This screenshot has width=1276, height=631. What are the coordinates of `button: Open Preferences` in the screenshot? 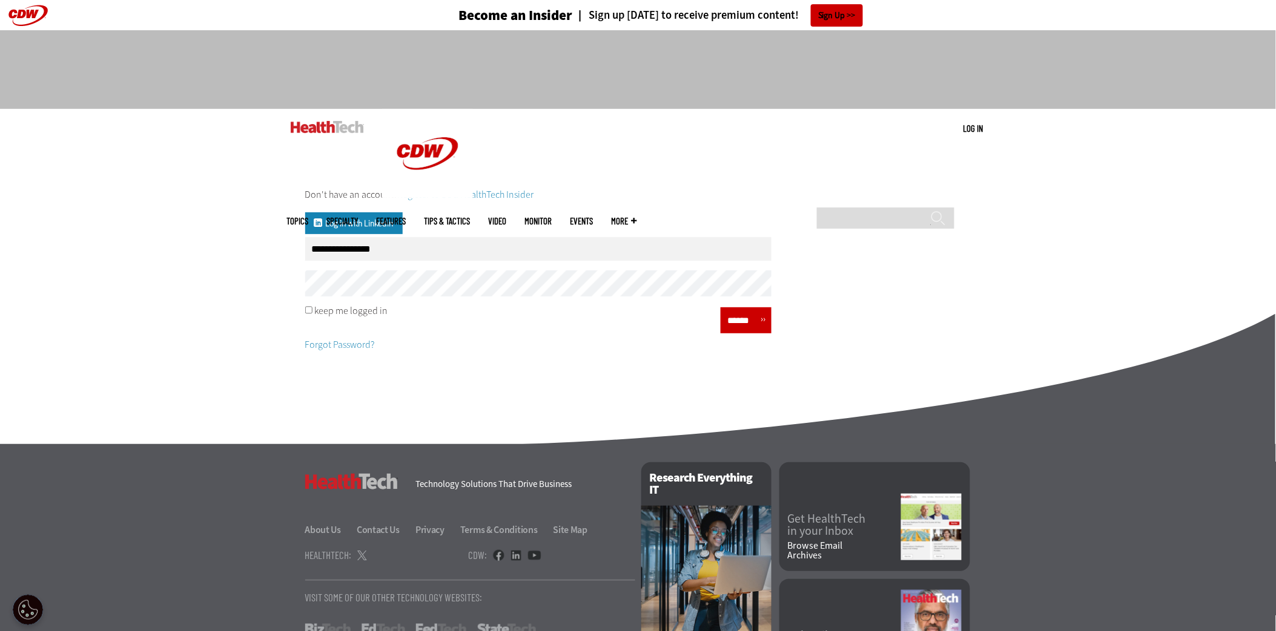 It's located at (28, 610).